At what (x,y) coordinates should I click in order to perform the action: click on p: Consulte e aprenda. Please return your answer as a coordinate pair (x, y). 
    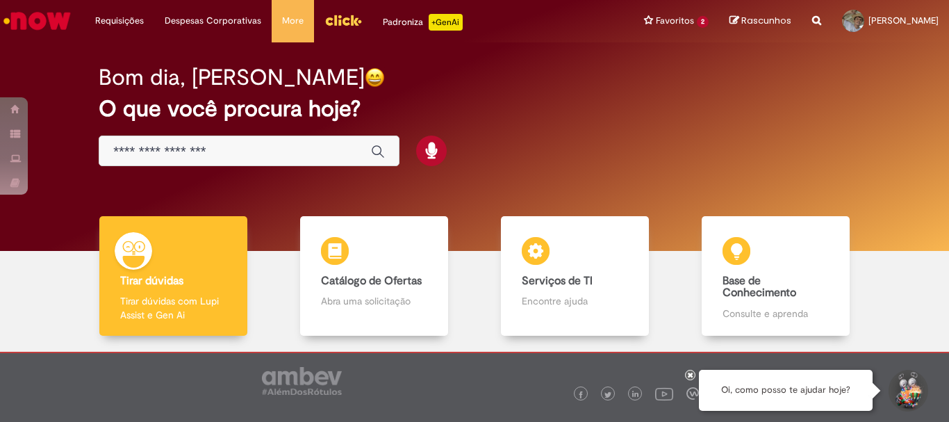
    Looking at the image, I should click on (775, 313).